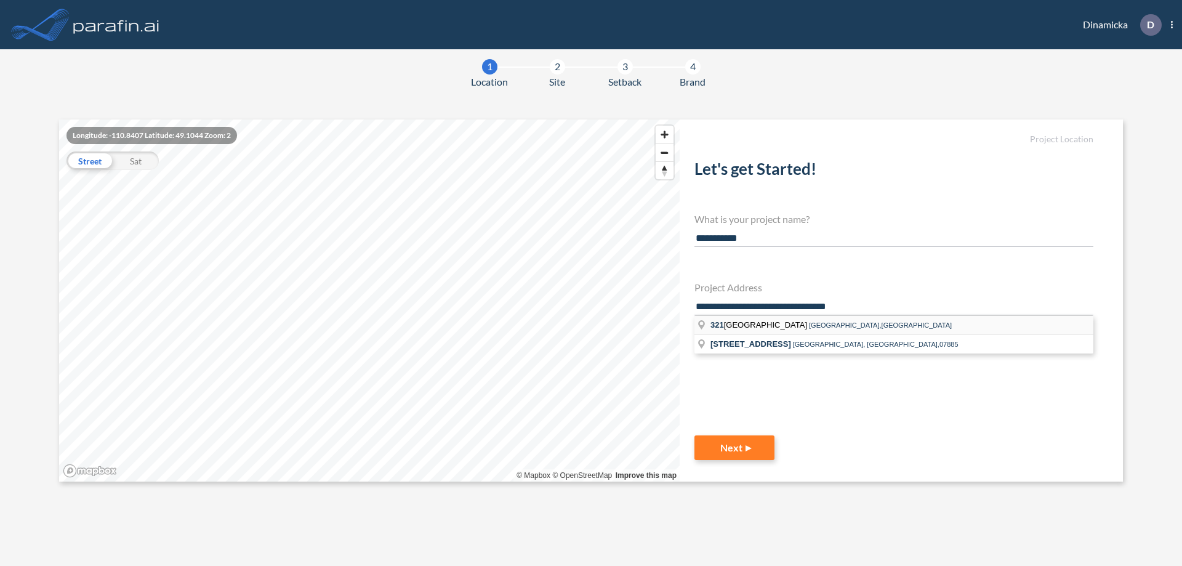 This screenshot has height=566, width=1182. What do you see at coordinates (489, 66) in the screenshot?
I see `div: 1` at bounding box center [489, 66].